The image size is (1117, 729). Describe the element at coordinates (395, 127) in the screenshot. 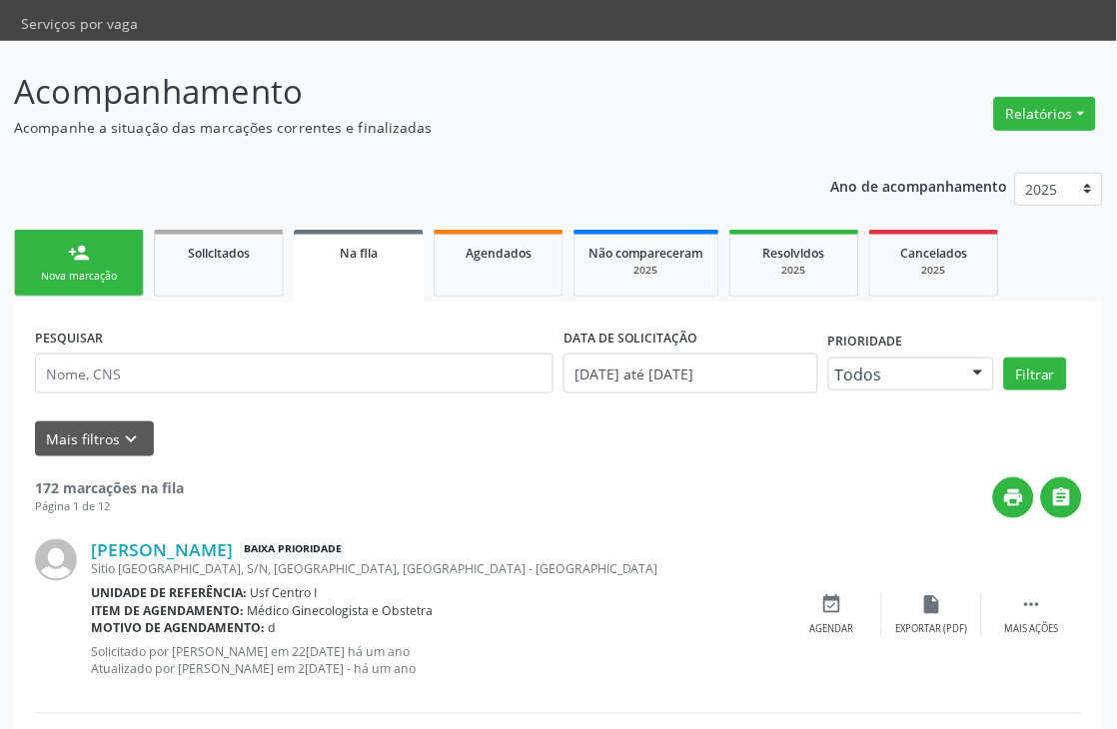

I see `p: Acompanhe a situação das marcações correntes e finalizadas` at that location.